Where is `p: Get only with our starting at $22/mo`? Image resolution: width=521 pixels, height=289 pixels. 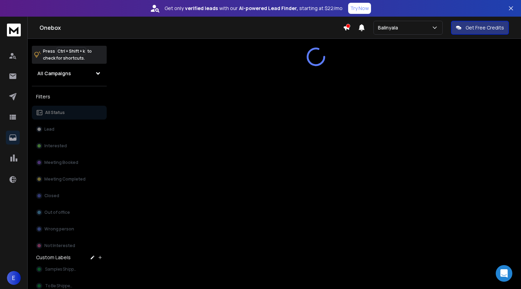
p: Get only with our starting at $22/mo is located at coordinates (253, 8).